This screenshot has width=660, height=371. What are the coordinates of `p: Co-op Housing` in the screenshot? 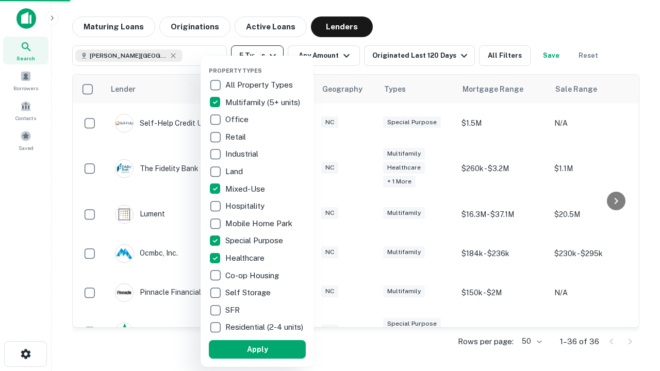 It's located at (253, 276).